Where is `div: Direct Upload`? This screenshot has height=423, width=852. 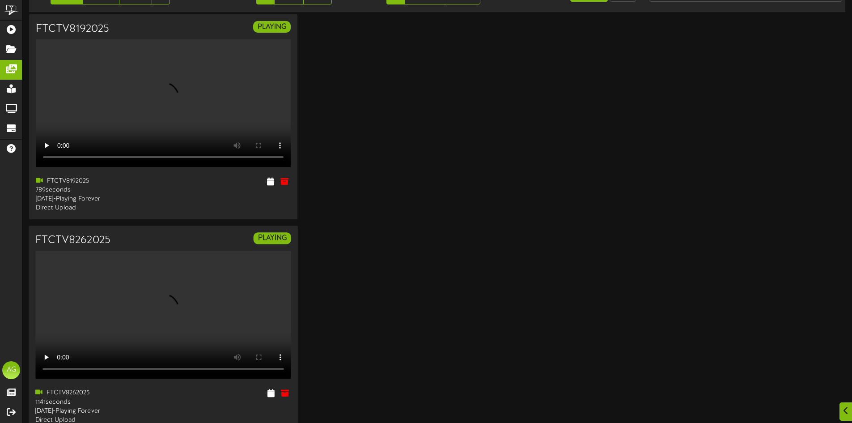
div: Direct Upload is located at coordinates (96, 208).